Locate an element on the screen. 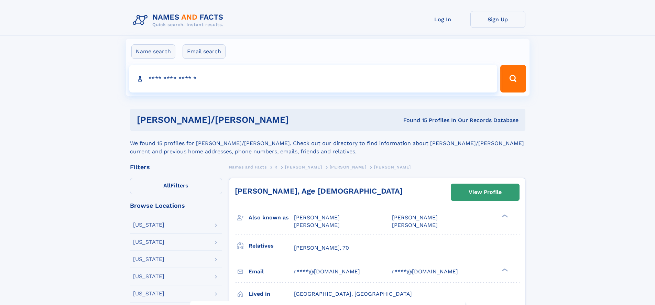 This screenshot has height=305, width=655. h3: Relatives is located at coordinates (271, 246).